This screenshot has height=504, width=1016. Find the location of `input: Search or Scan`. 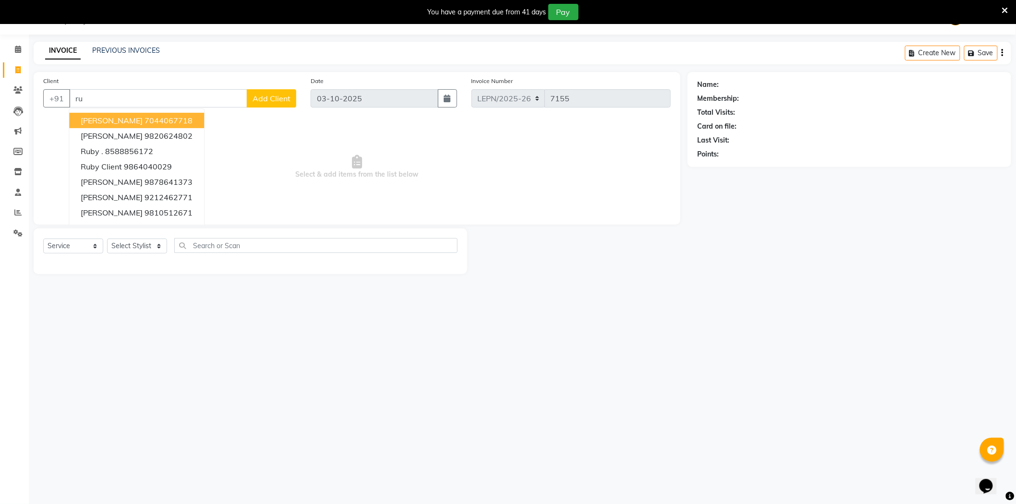

input: Search or Scan is located at coordinates (316, 245).